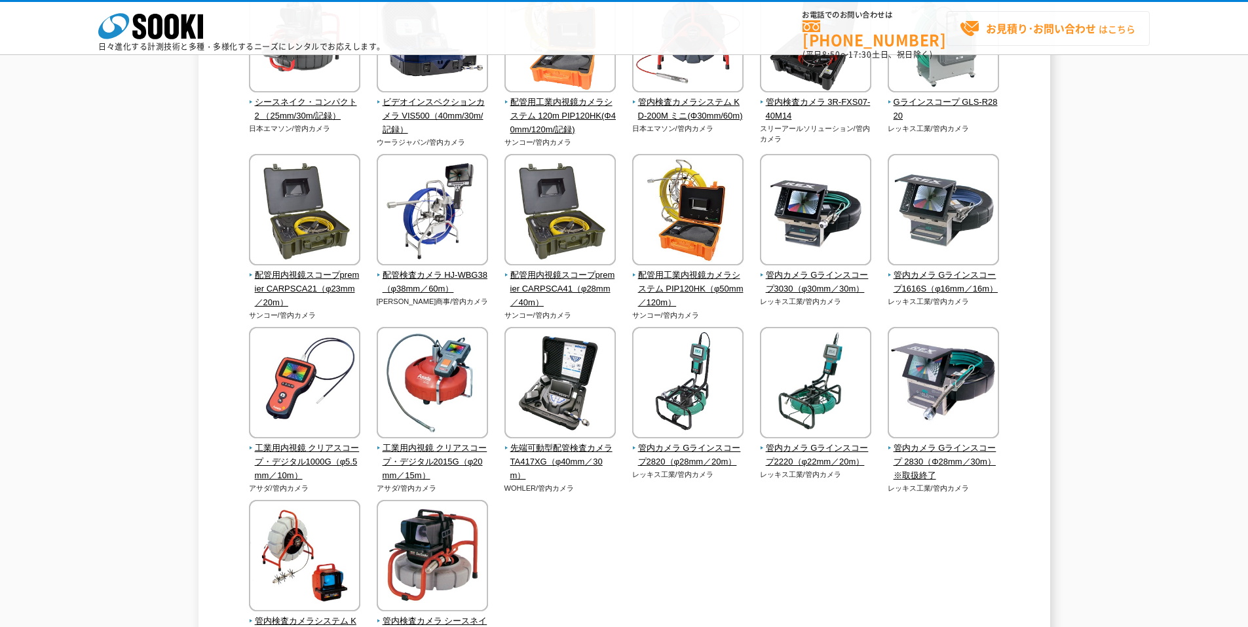 The width and height of the screenshot is (1248, 627). Describe the element at coordinates (305, 455) in the screenshot. I see `a: 工業用内視鏡 クリアスコープ・デジタル1000G（φ5.5mm／10m）` at that location.